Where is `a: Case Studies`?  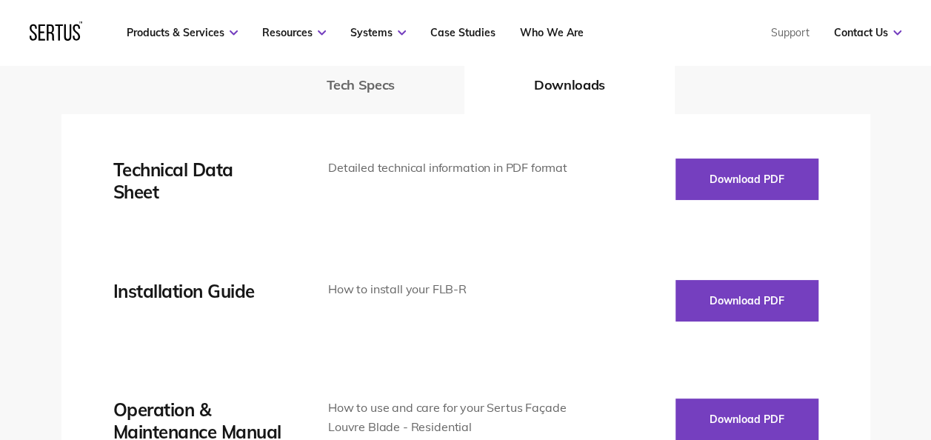
a: Case Studies is located at coordinates (463, 33).